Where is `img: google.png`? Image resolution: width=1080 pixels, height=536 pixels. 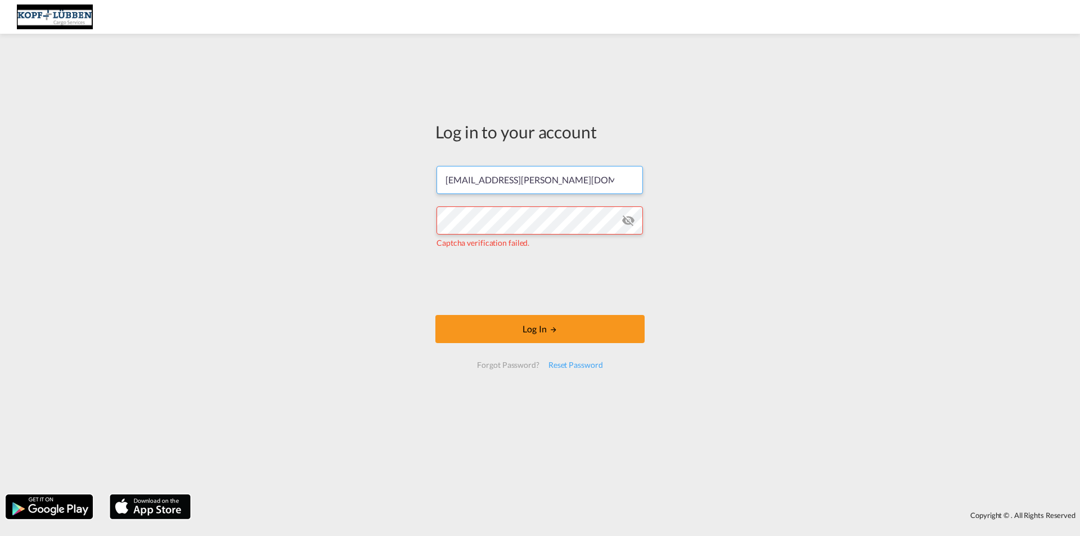
img: google.png is located at coordinates (49, 507).